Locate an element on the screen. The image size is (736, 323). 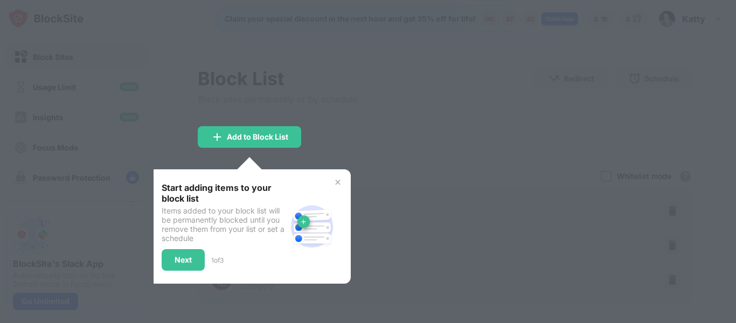
div: 1 of 3 is located at coordinates (217, 260).